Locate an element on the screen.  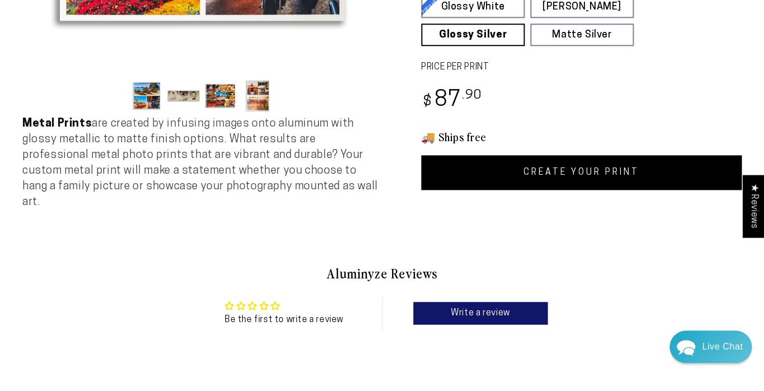
bdi: 87 is located at coordinates (451, 100).